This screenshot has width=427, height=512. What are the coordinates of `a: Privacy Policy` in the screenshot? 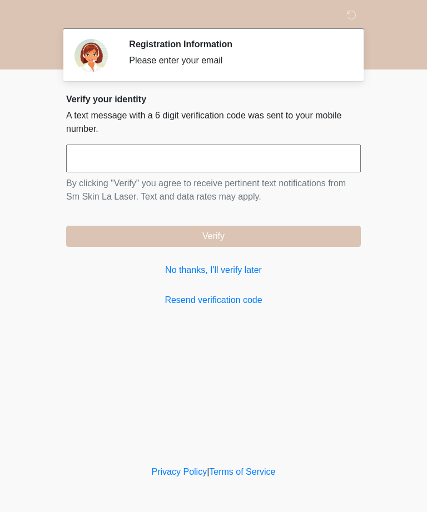 It's located at (179, 471).